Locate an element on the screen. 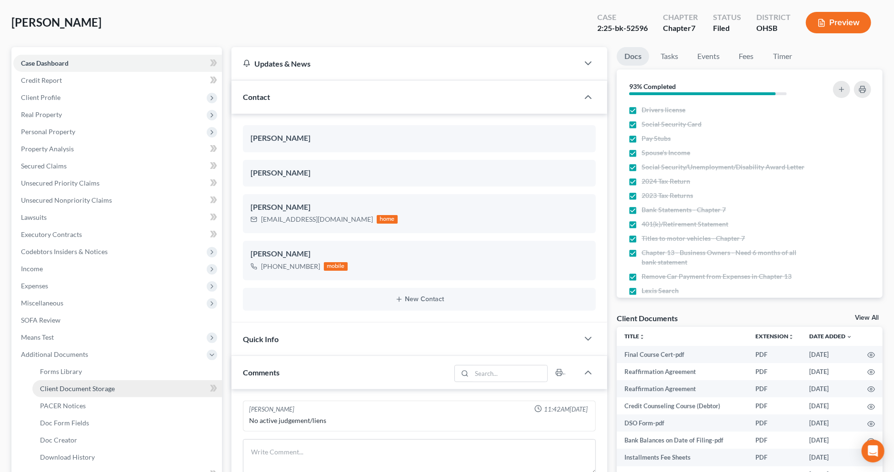 The height and width of the screenshot is (472, 894). a: Doc Form Fields is located at coordinates (127, 423).